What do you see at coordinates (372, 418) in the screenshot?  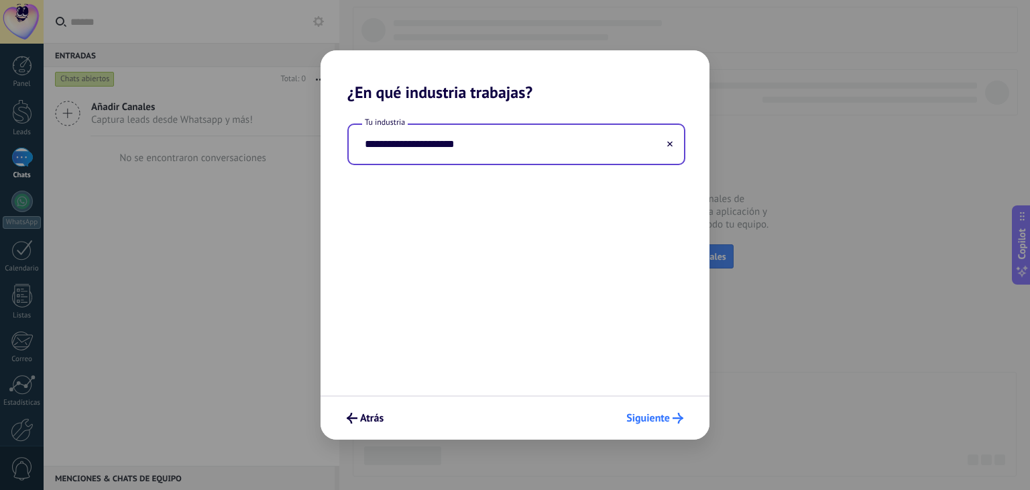 I see `span: Atrás` at bounding box center [372, 418].